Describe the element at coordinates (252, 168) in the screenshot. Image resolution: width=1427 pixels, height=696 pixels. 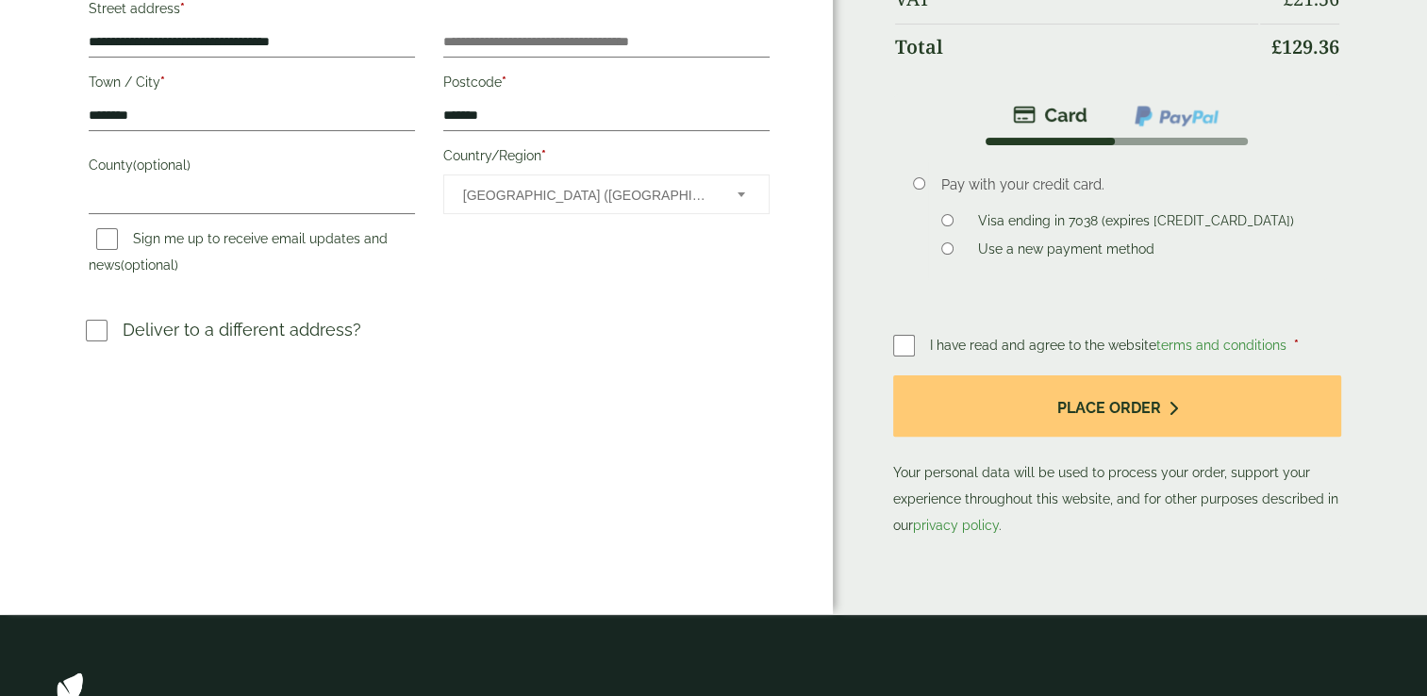
I see `label: County` at that location.